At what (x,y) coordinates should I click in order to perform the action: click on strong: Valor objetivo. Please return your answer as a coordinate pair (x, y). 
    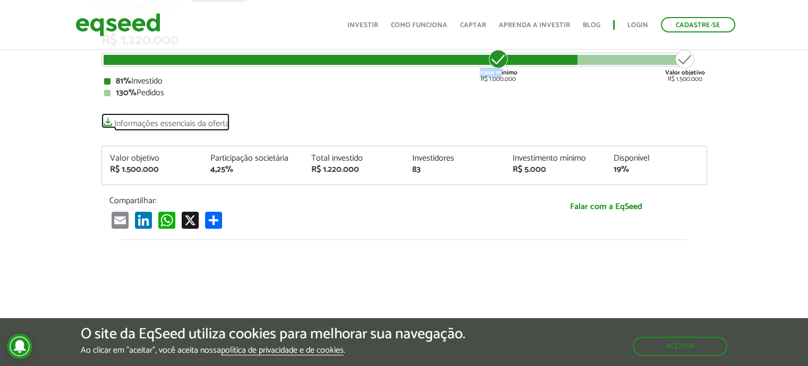
    Looking at the image, I should click on (685, 72).